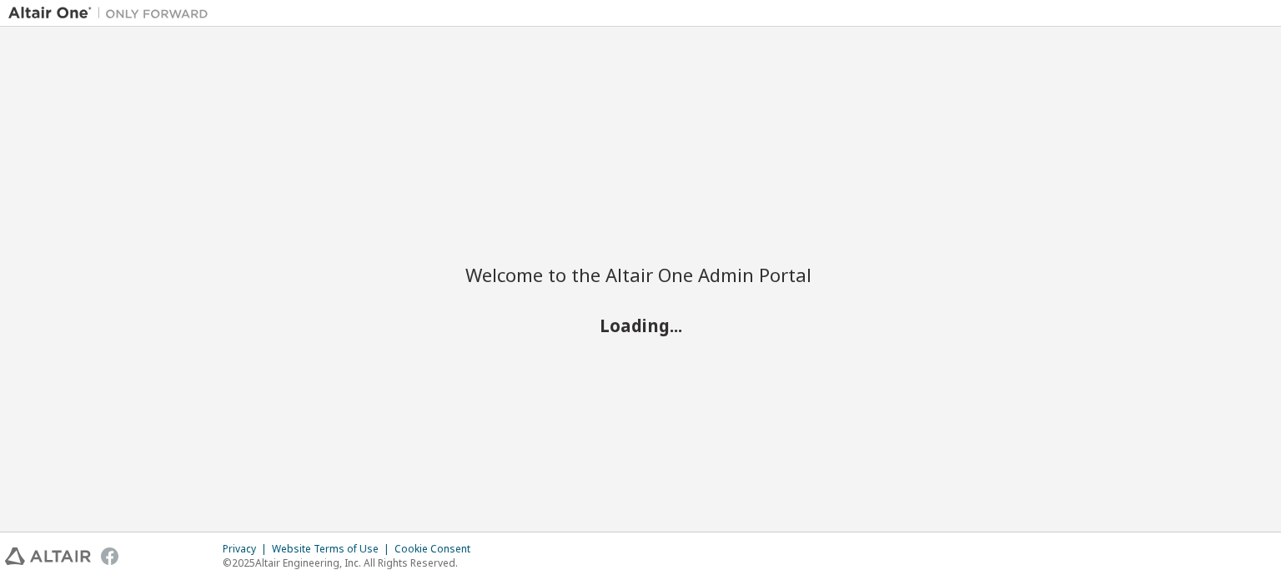 The image size is (1281, 580). I want to click on p: © 2025 Altair Engineering, Inc. All Rights Reserved., so click(351, 562).